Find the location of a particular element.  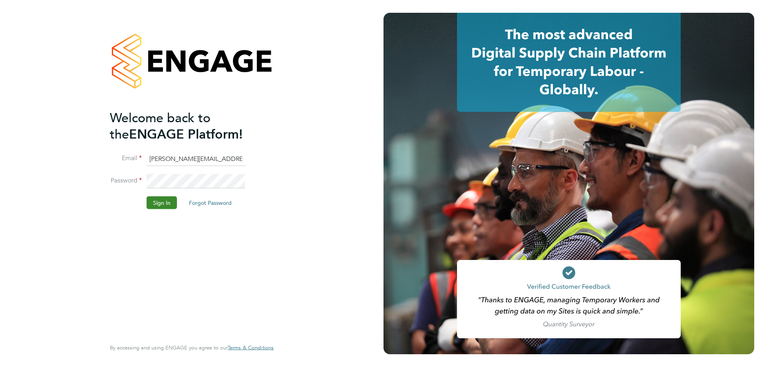

span: Welcome back to the is located at coordinates (160, 126).